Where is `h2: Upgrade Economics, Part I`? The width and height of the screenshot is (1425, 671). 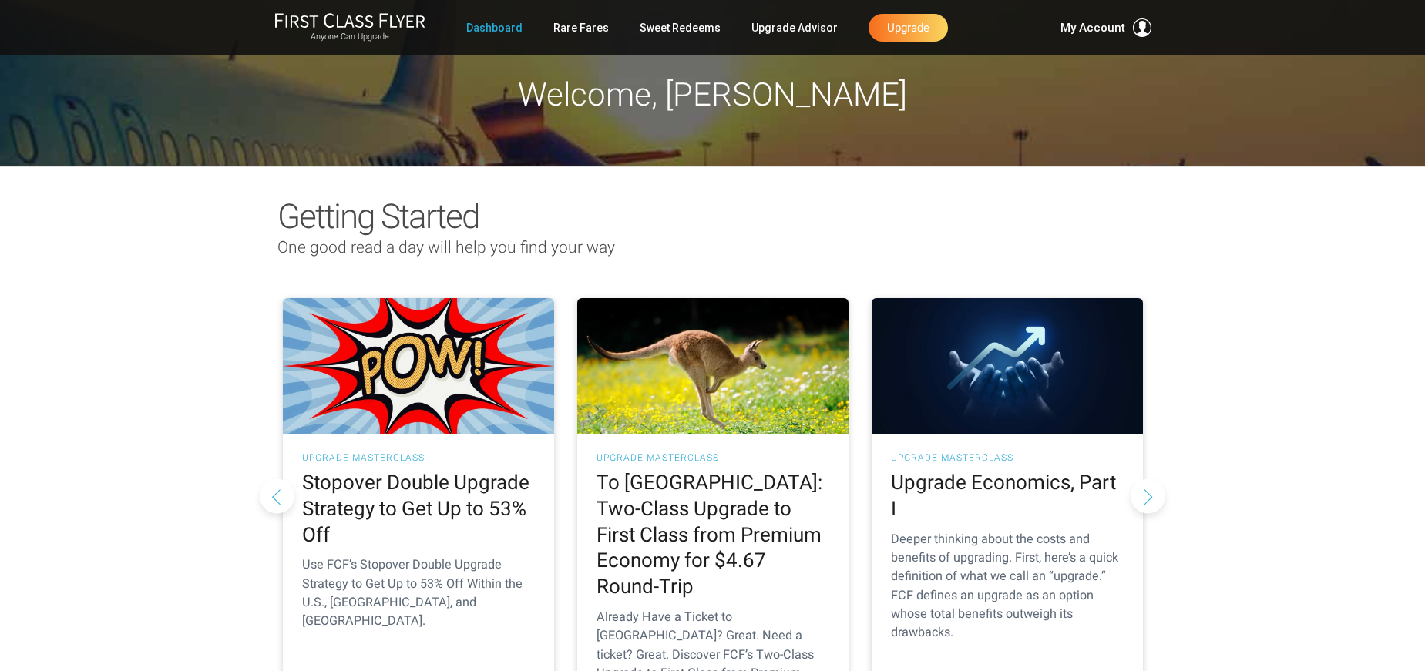 h2: Upgrade Economics, Part I is located at coordinates (1008, 496).